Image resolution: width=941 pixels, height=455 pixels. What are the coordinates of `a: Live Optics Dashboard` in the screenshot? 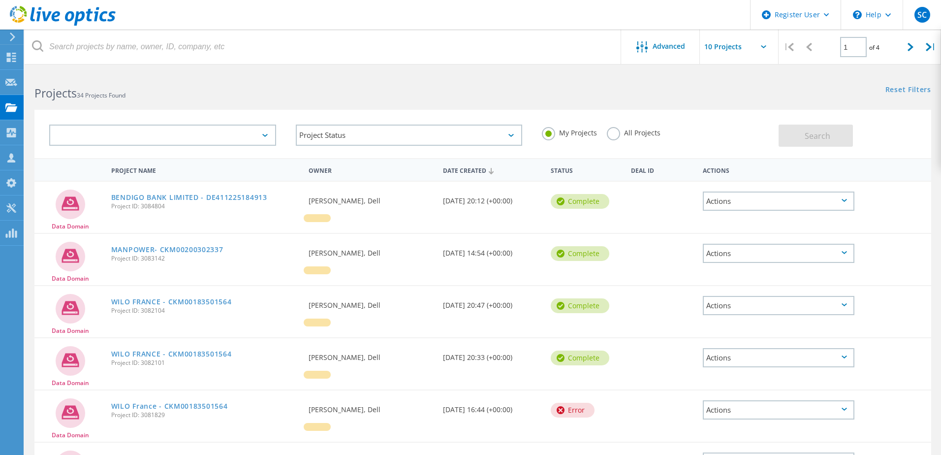 It's located at (62, 24).